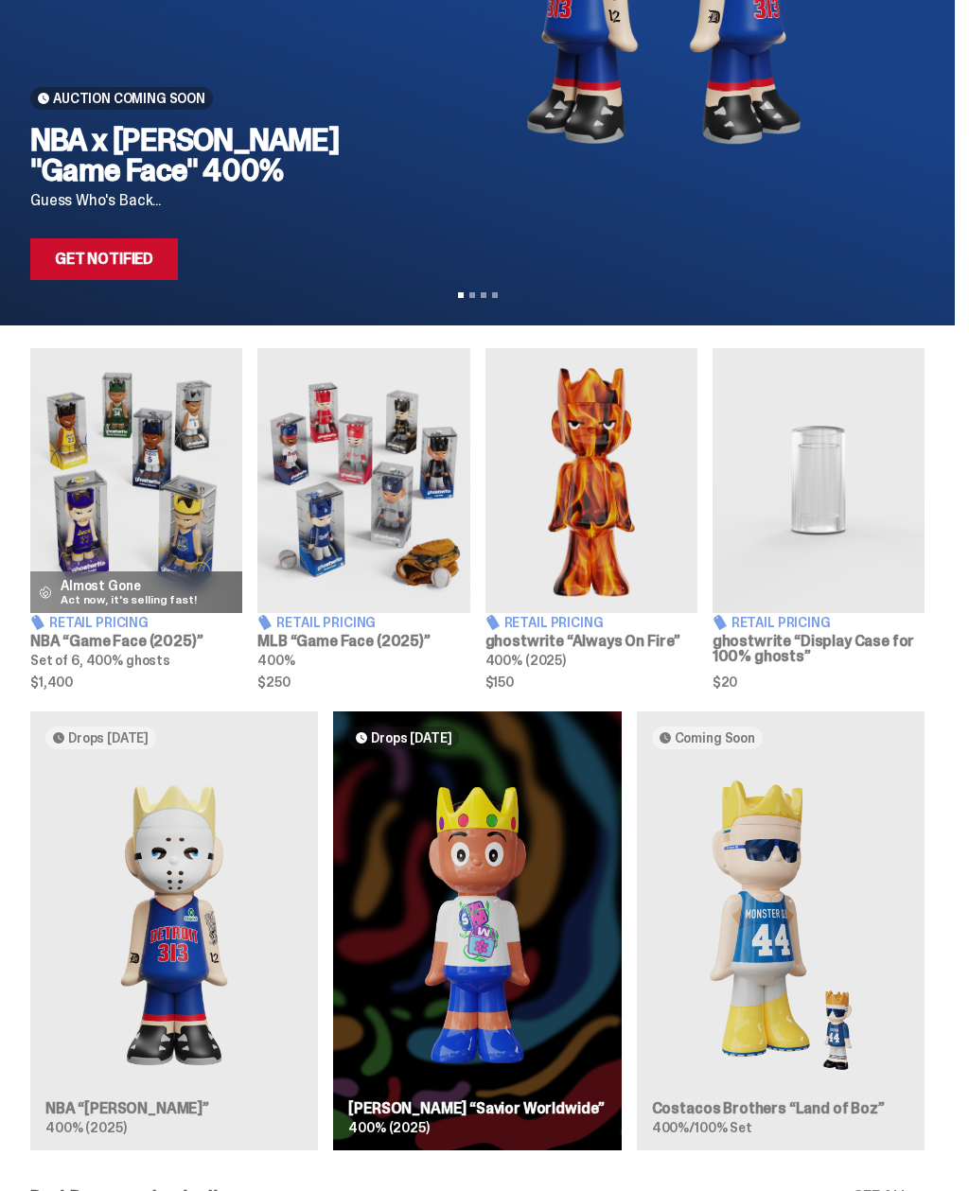  What do you see at coordinates (819, 481) in the screenshot?
I see `img: Display Case for 100% ghosts` at bounding box center [819, 481].